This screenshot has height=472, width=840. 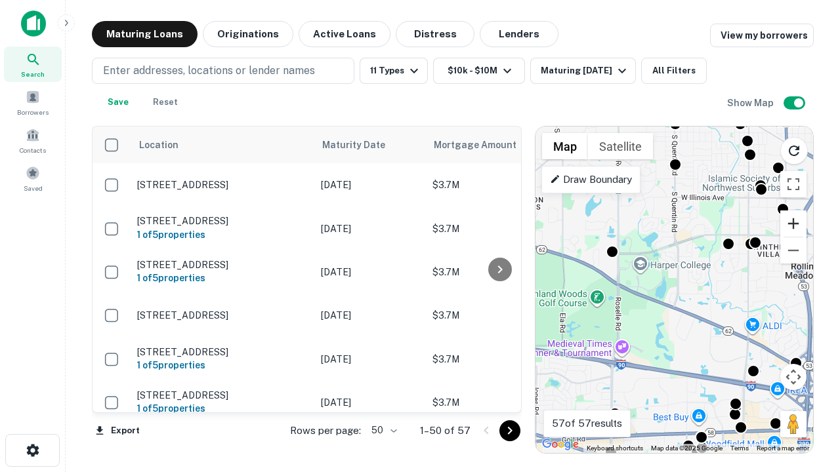 I want to click on button: Export, so click(x=117, y=431).